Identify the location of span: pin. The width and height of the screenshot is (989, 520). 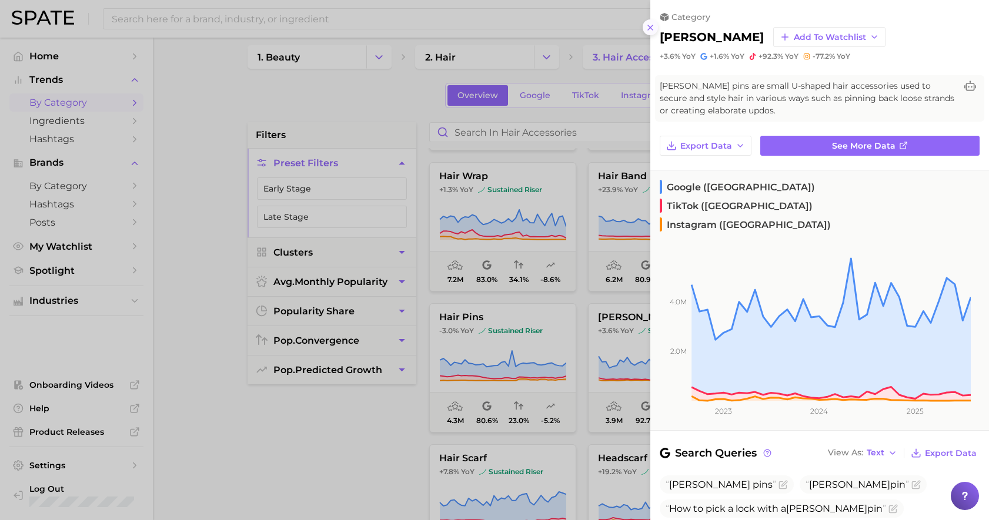
(857, 484).